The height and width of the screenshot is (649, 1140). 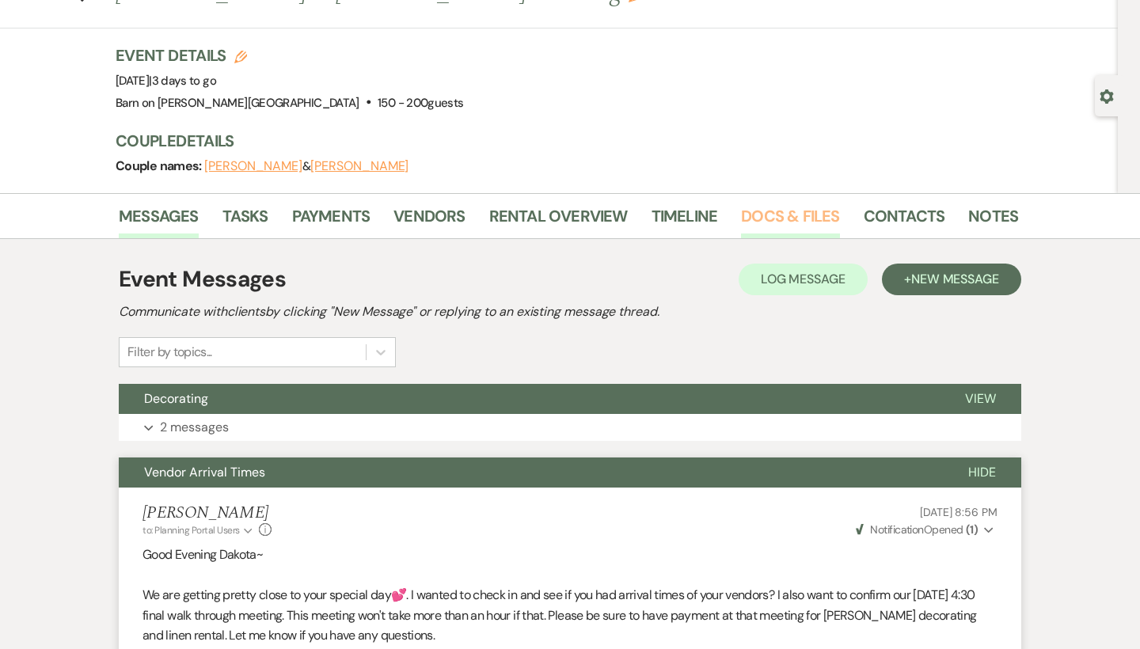 What do you see at coordinates (529, 399) in the screenshot?
I see `button: Decorating` at bounding box center [529, 399].